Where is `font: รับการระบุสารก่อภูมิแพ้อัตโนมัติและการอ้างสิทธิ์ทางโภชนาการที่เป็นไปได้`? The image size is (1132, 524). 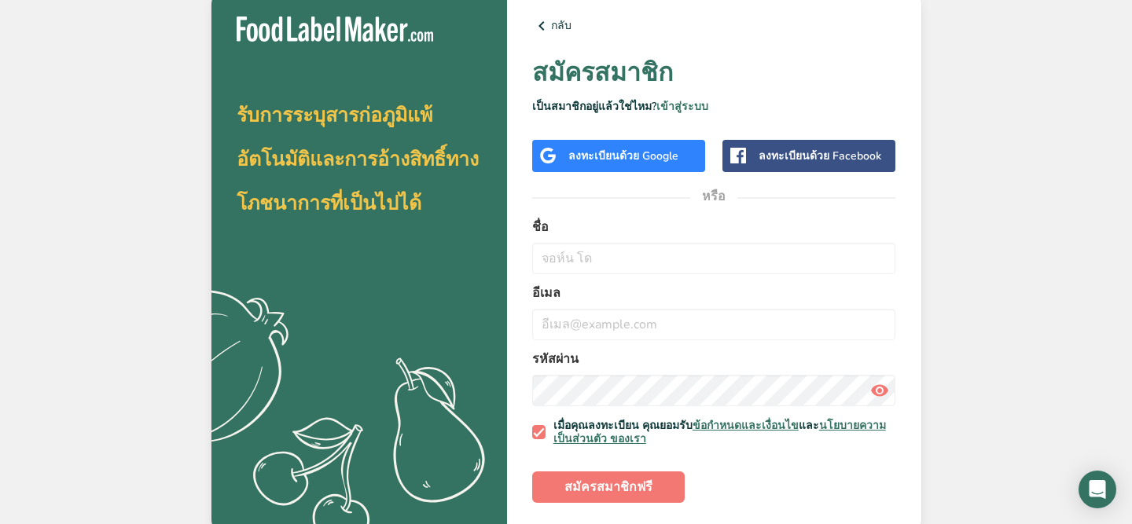
font: รับการระบุสารก่อภูมิแพ้อัตโนมัติและการอ้างสิทธิ์ทางโภชนาการที่เป็นไปได้ is located at coordinates (358, 160).